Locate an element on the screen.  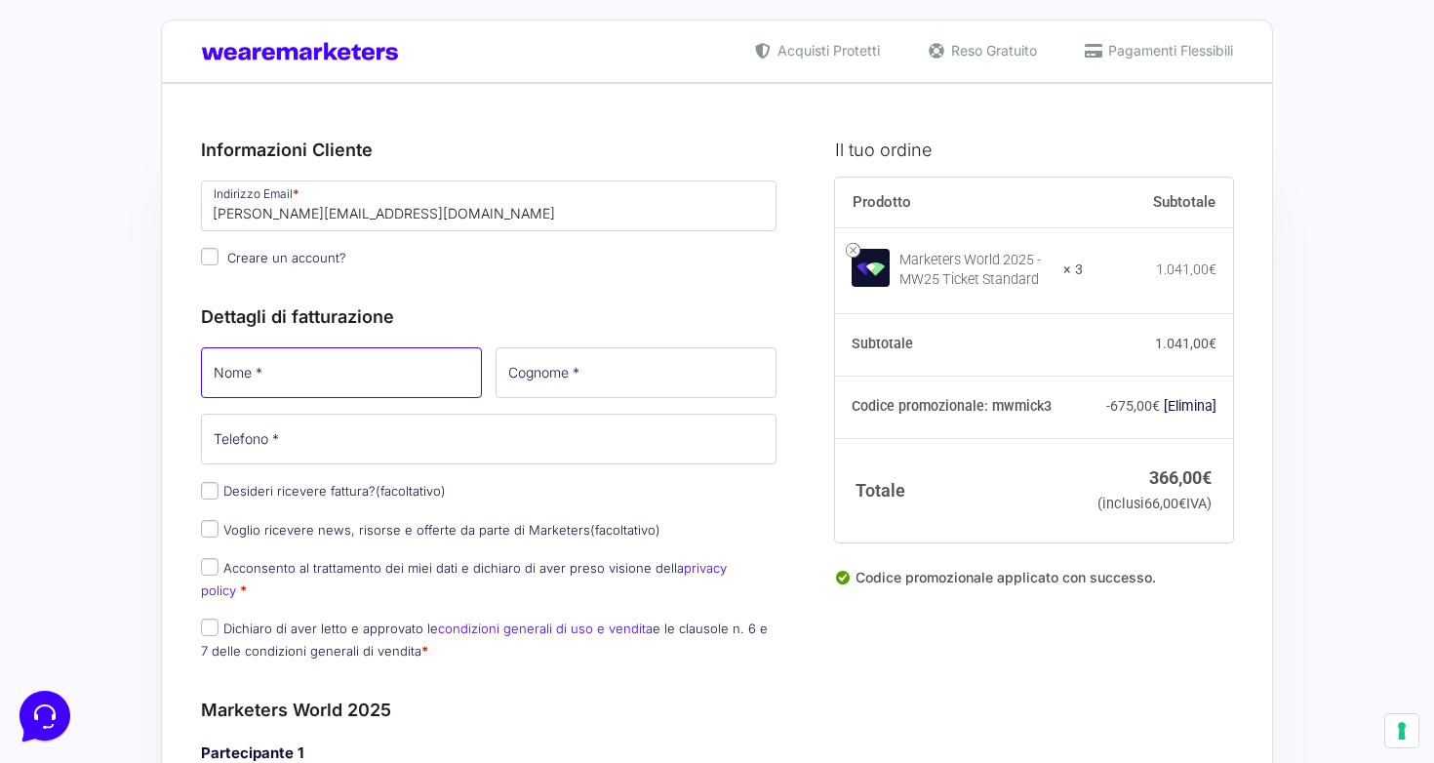
button: Messaggi is located at coordinates (195, 606).